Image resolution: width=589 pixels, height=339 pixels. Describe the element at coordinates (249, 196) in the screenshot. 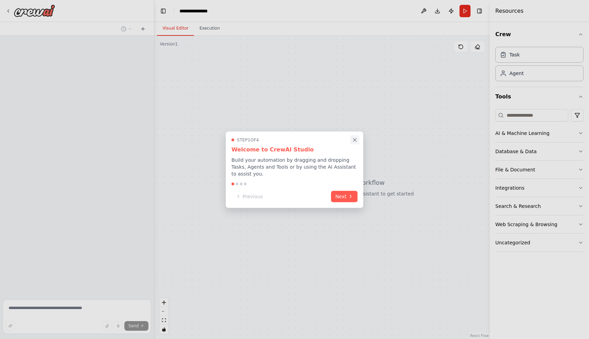

I see `button: Previous` at that location.